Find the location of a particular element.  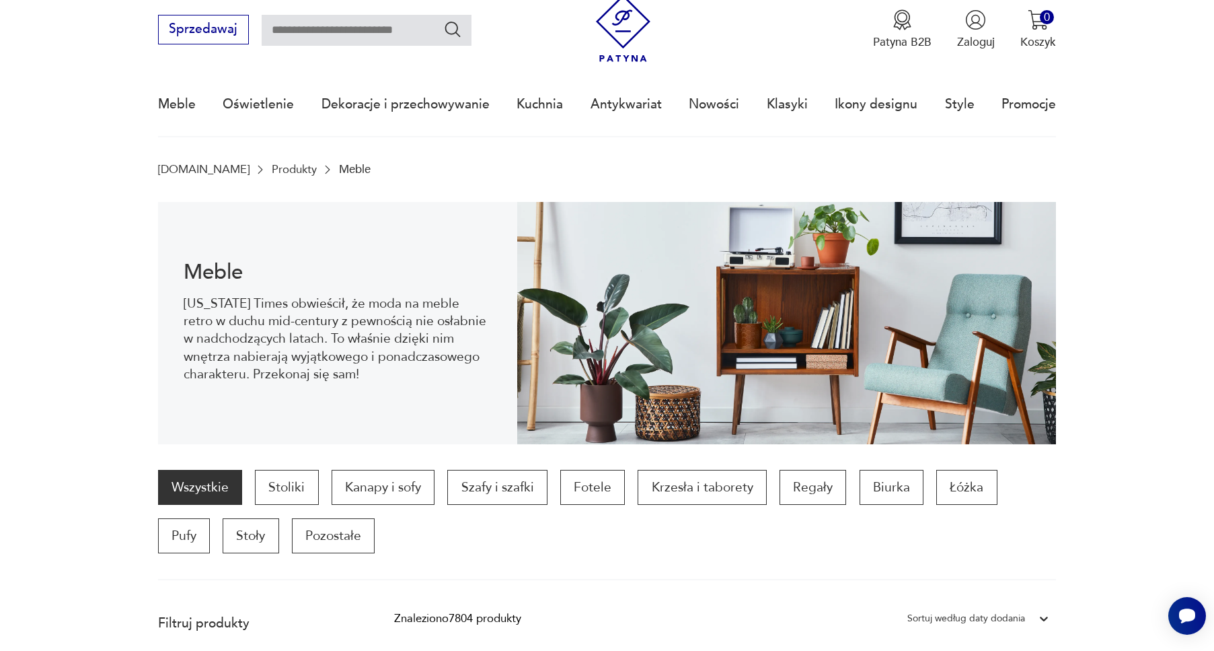

img: Meble is located at coordinates (787, 323).